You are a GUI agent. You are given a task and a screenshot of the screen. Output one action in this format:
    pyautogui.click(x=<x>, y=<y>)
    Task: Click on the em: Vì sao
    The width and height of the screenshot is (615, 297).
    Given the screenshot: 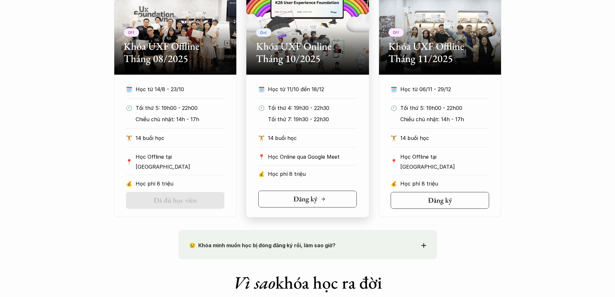 What is the action you would take?
    pyautogui.click(x=254, y=282)
    